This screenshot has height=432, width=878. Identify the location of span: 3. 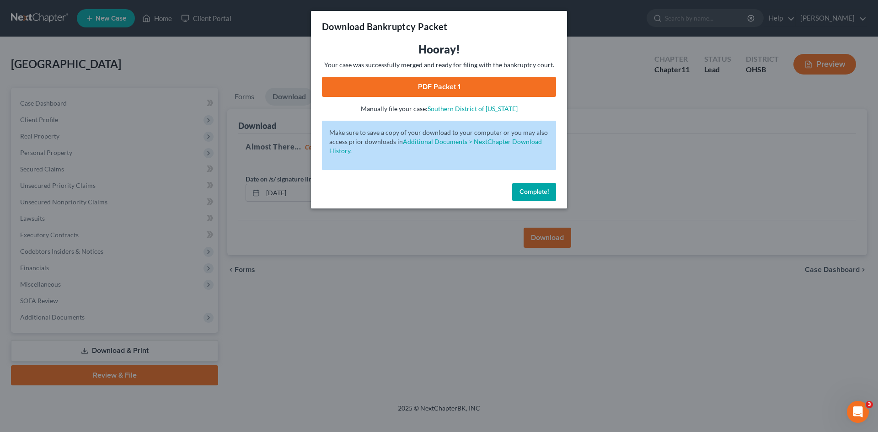
(869, 405).